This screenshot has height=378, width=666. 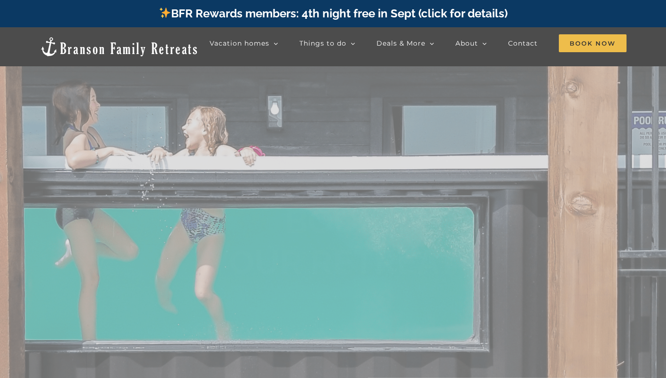 What do you see at coordinates (418, 43) in the screenshot?
I see `nav: Main Menu` at bounding box center [418, 43].